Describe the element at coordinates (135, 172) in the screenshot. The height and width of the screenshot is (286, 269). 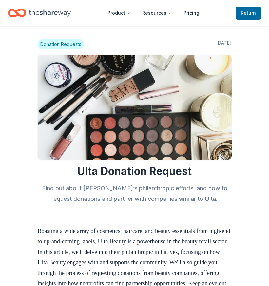
I see `h1: Ulta Donation Request` at that location.